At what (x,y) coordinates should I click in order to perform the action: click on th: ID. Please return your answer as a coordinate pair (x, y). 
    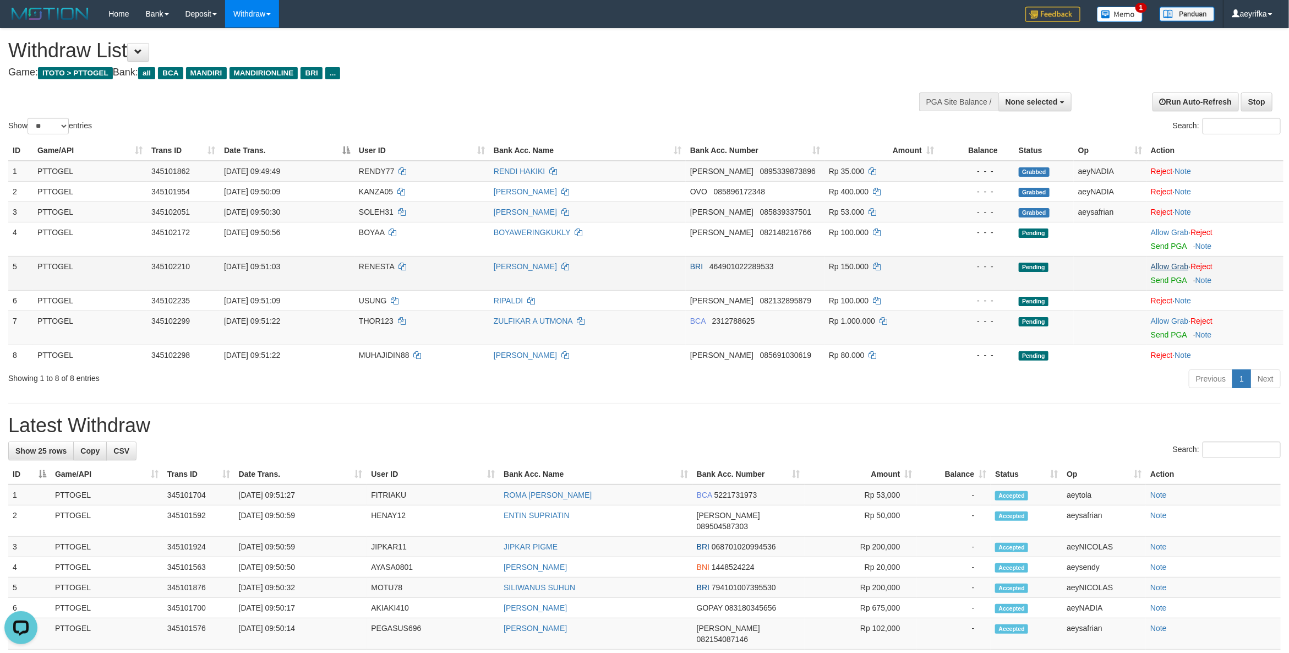
    Looking at the image, I should click on (20, 150).